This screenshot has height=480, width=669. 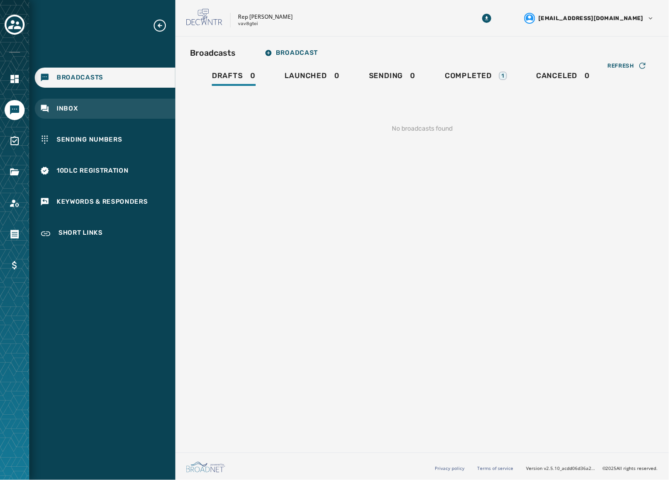 I want to click on a: Canceled0, so click(x=563, y=77).